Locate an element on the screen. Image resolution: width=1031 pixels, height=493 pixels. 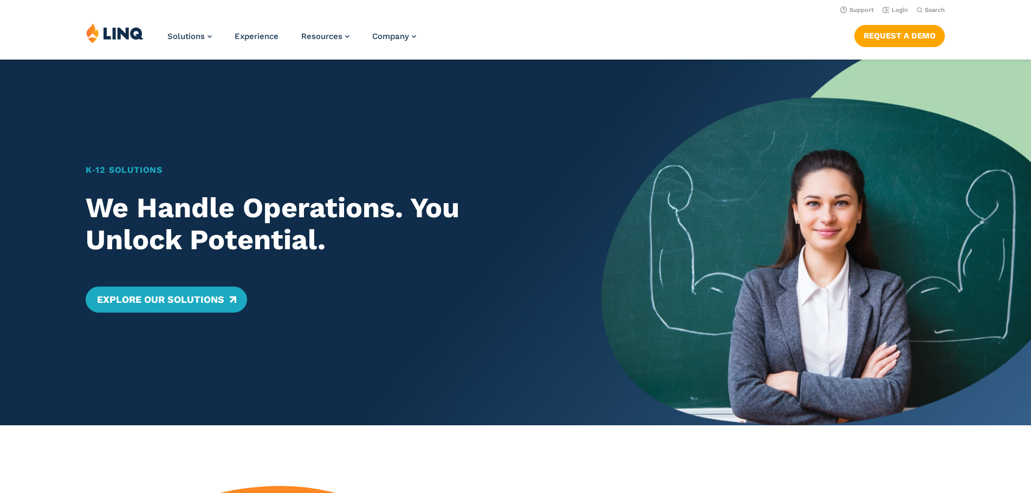
span: Company is located at coordinates (391, 36).